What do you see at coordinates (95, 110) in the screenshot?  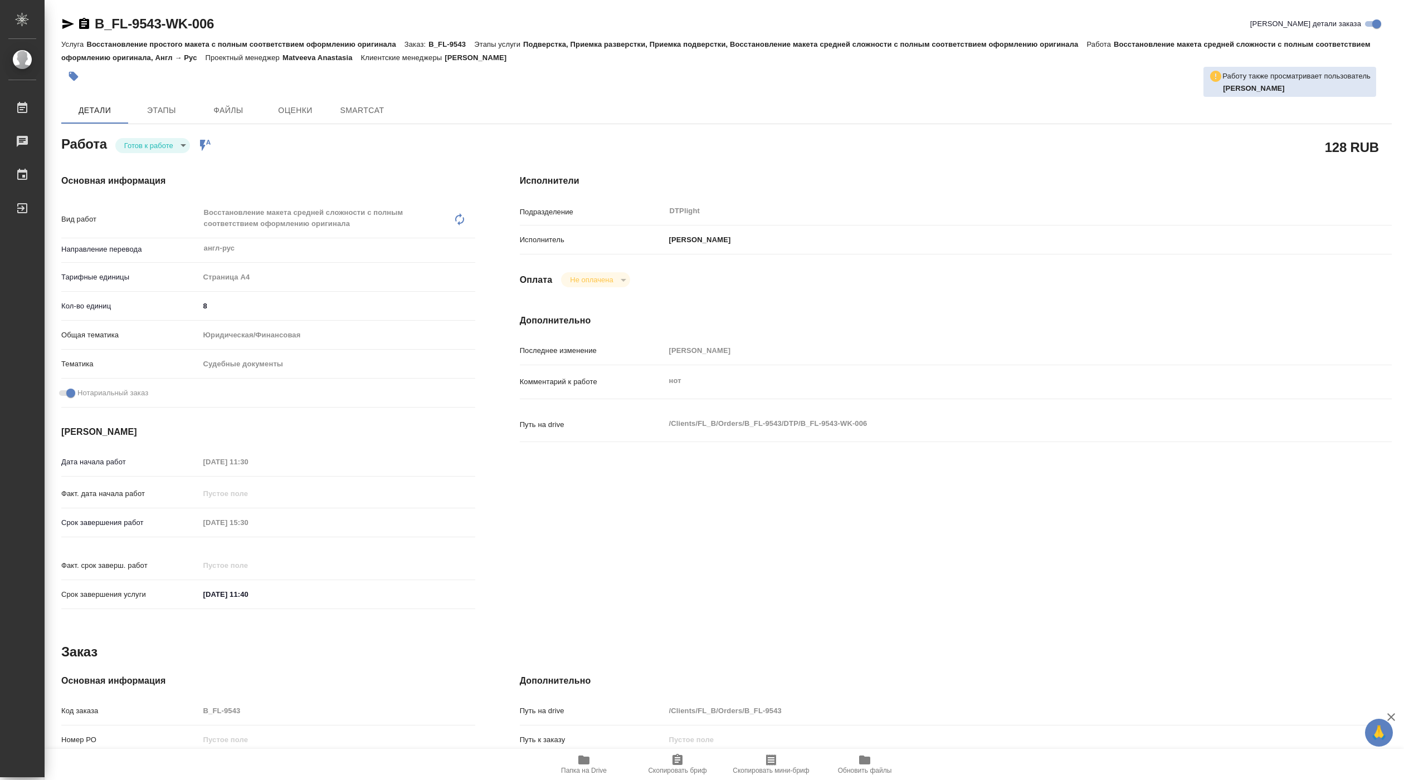 I see `span: Детали` at bounding box center [95, 110].